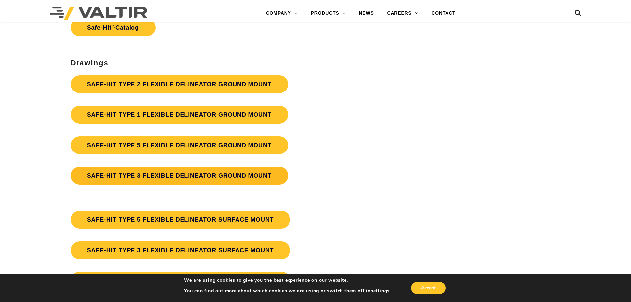  What do you see at coordinates (366, 13) in the screenshot?
I see `a: NEWS` at bounding box center [366, 13].